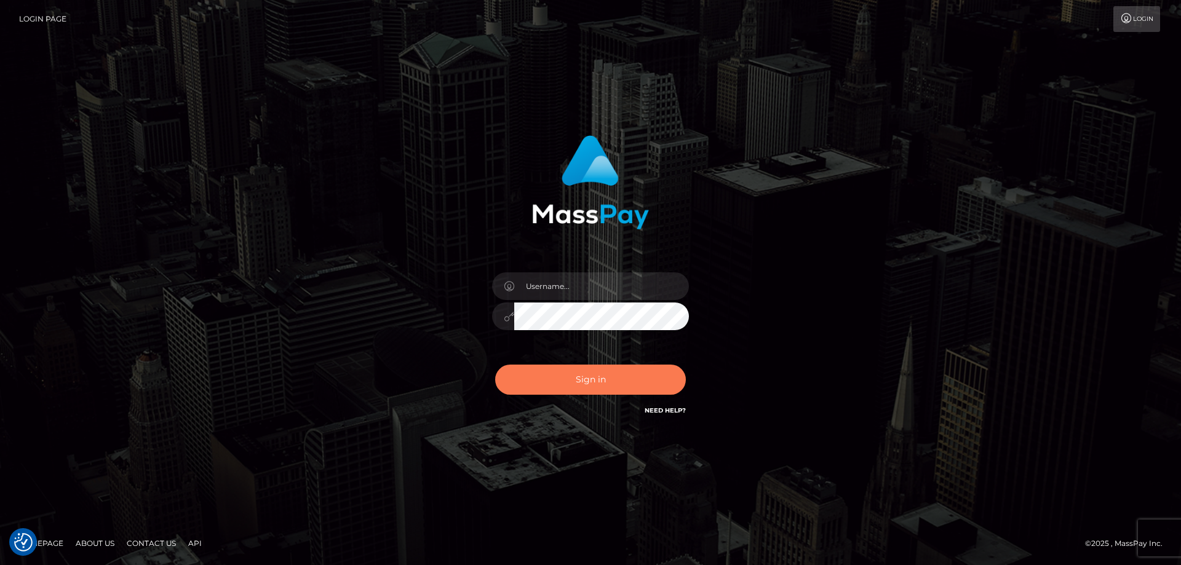  What do you see at coordinates (195, 543) in the screenshot?
I see `a: API` at bounding box center [195, 543].